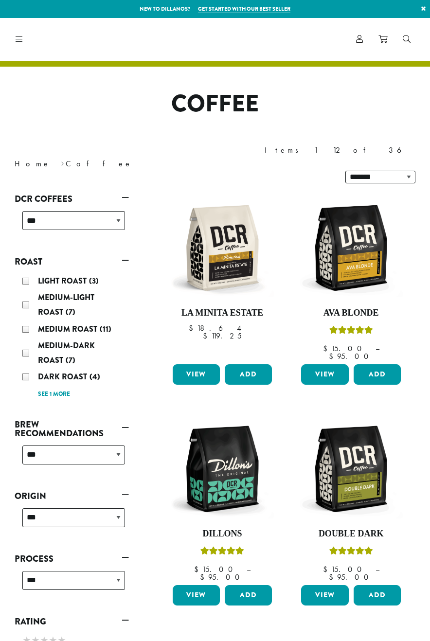 The image size is (430, 641). What do you see at coordinates (351, 278) in the screenshot?
I see `a: Ava BlondeRated 5.00 out of 5` at bounding box center [351, 278].